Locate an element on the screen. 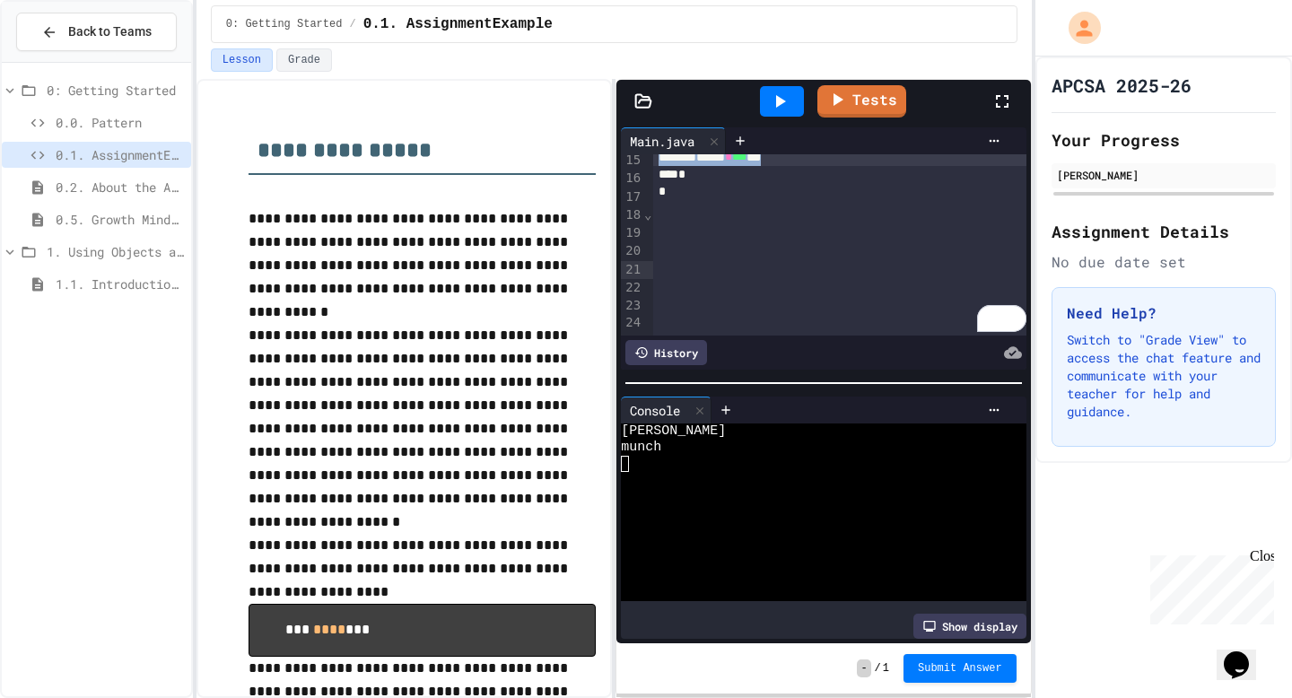 Image resolution: width=1292 pixels, height=698 pixels. div: 19 is located at coordinates (632, 233).